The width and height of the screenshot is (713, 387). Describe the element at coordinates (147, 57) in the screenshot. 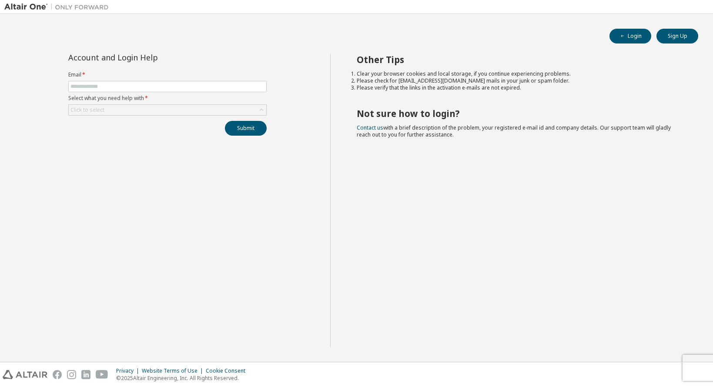

I see `div: Account and Login Help` at that location.